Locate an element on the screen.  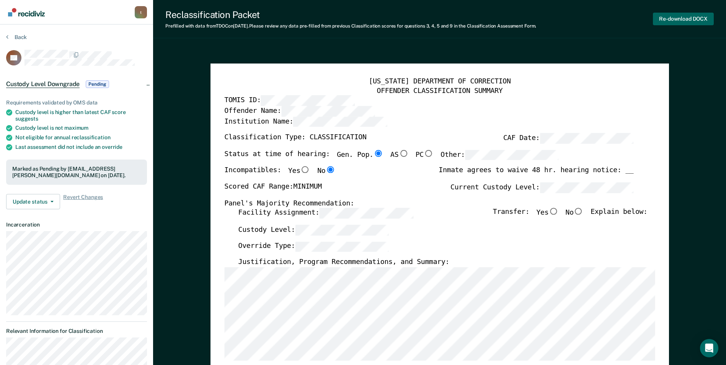
input: Override Type: is located at coordinates (342, 247).